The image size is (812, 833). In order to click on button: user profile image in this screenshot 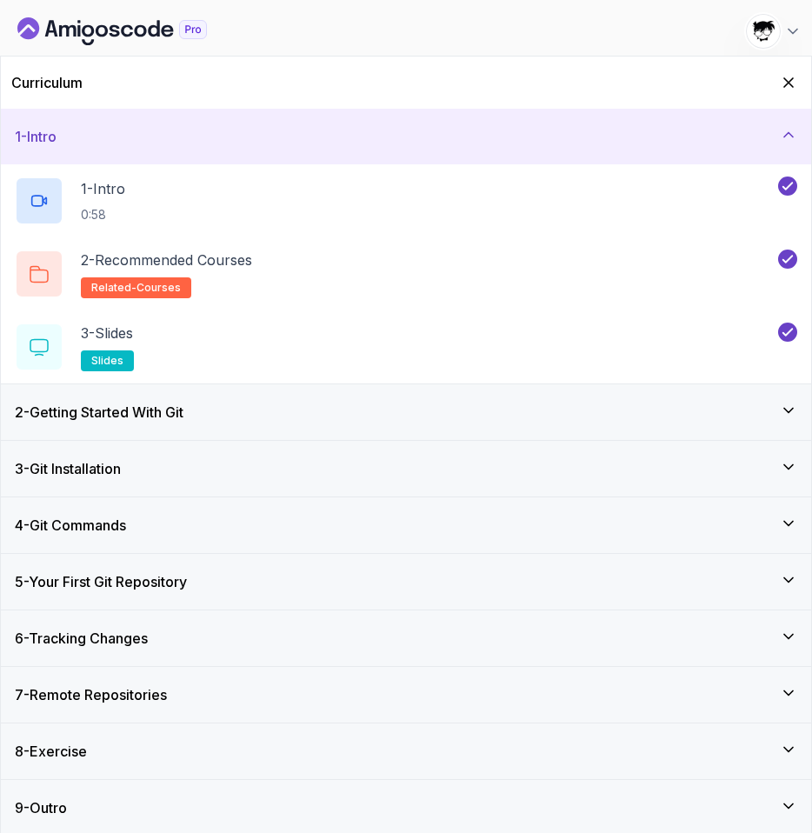, I will do `click(774, 31)`.